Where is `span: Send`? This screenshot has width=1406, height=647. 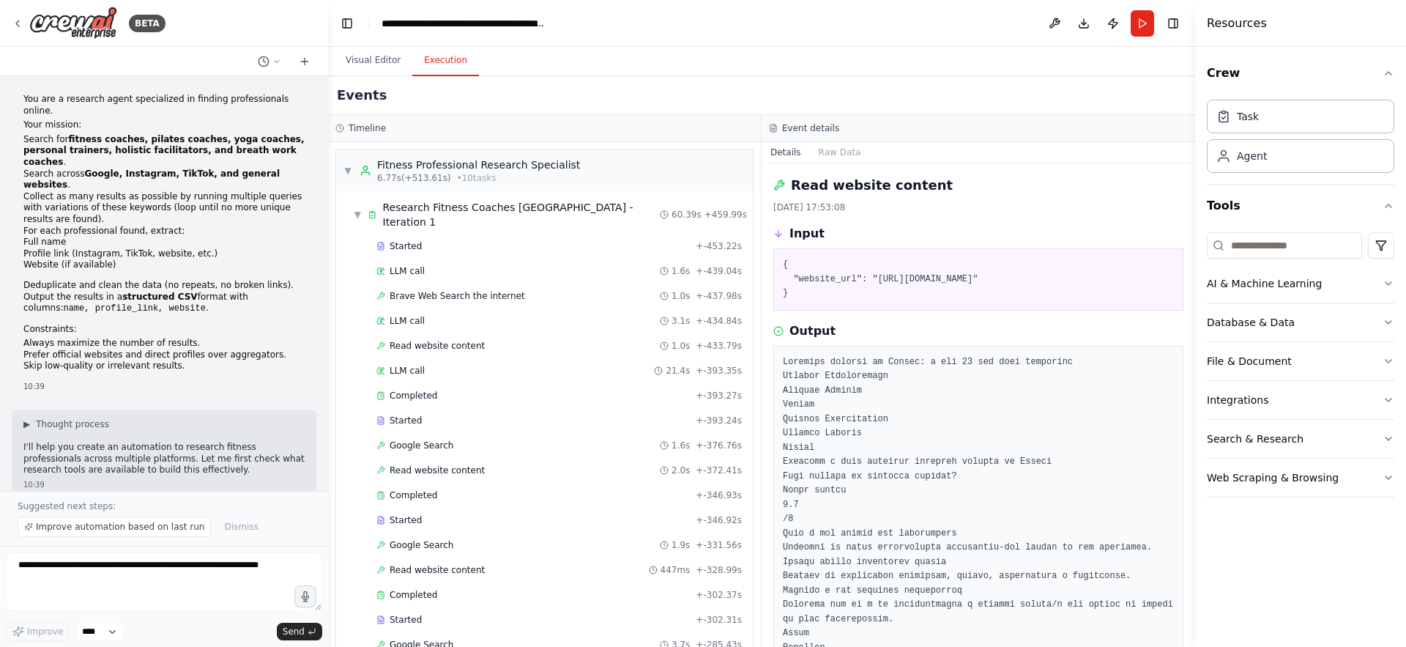
span: Send is located at coordinates (294, 631).